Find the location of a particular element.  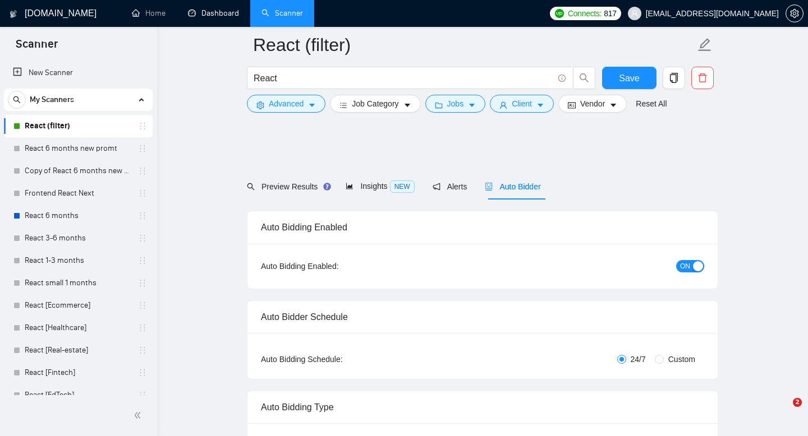

span: 24/7 is located at coordinates (638, 360).